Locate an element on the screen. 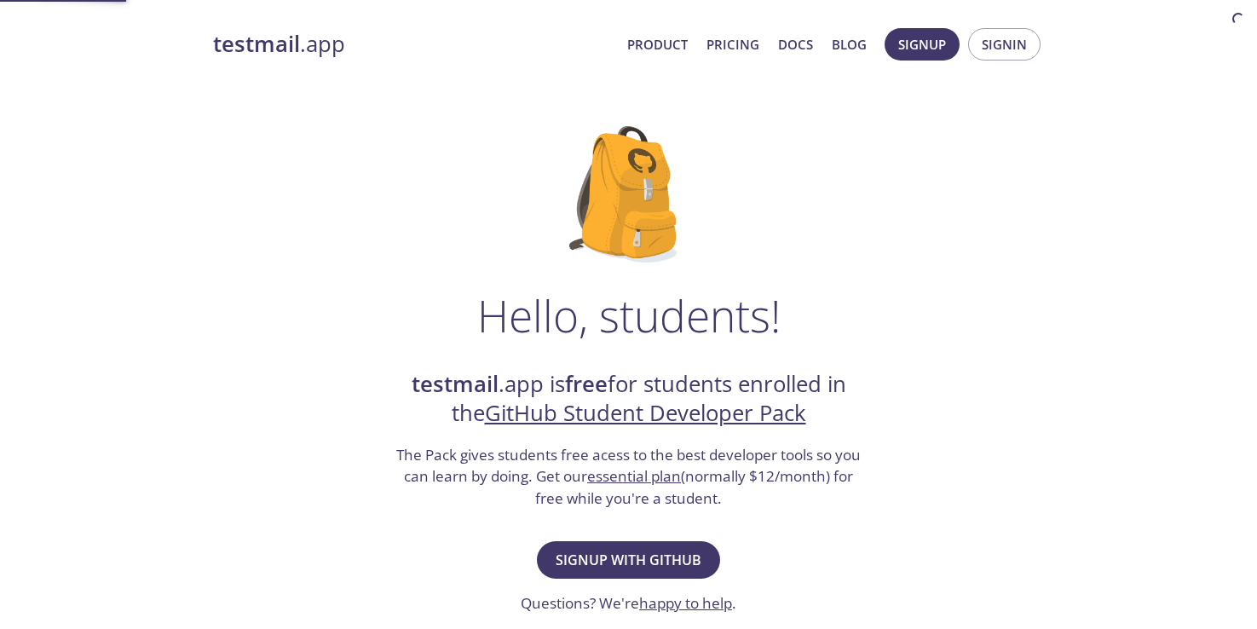 The height and width of the screenshot is (629, 1257). img: github-student-backpack.png is located at coordinates (628, 194).